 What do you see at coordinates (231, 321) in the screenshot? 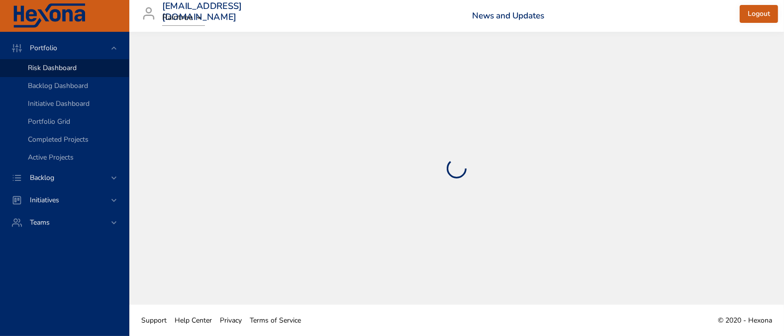
I see `a: Privacy` at bounding box center [231, 321].